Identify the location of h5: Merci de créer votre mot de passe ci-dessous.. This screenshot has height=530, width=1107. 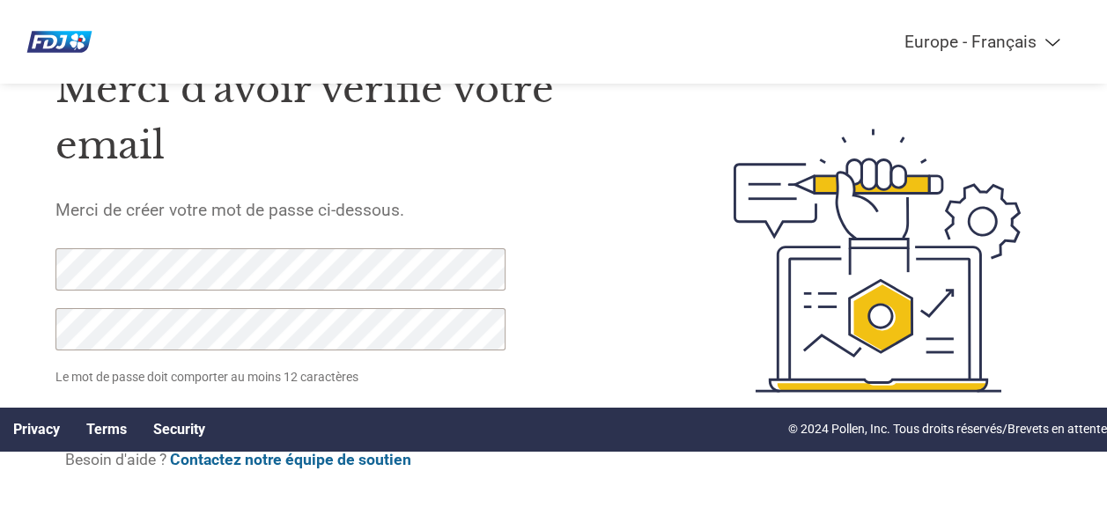
(354, 210).